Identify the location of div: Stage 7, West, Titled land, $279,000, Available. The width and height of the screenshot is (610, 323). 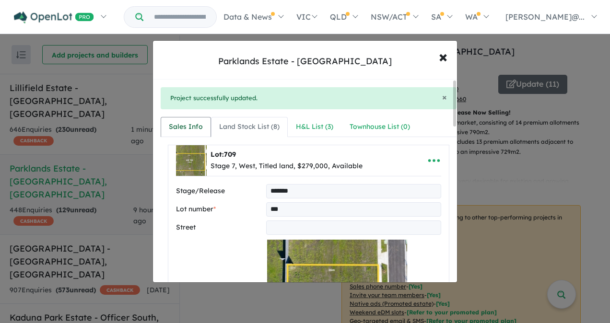
(286, 166).